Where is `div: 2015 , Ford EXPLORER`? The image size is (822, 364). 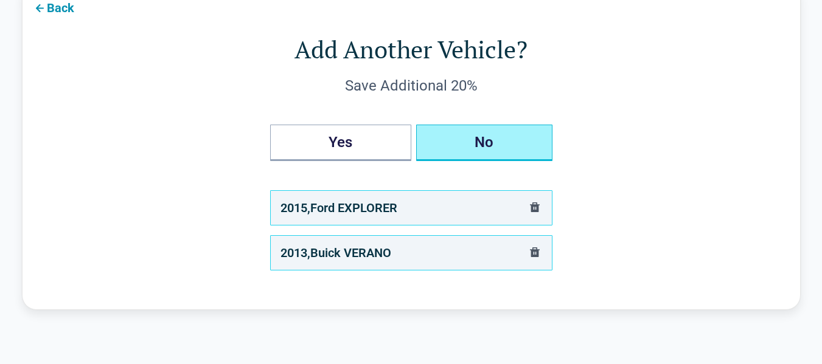
div: 2015 , Ford EXPLORER is located at coordinates (339, 208).